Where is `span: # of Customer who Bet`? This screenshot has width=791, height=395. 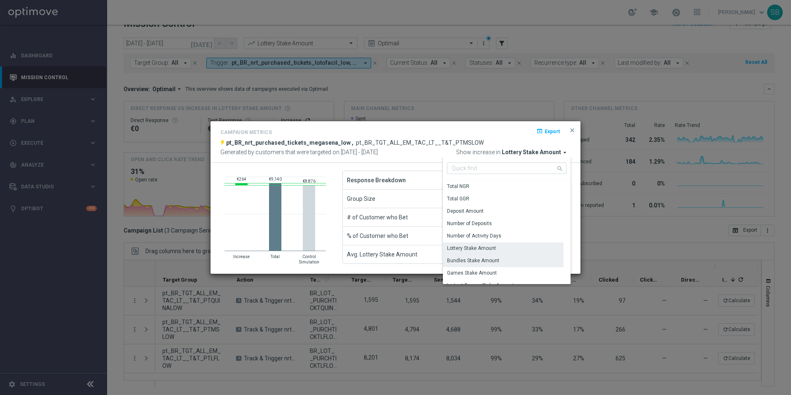
span: # of Customer who Bet is located at coordinates (377, 217).